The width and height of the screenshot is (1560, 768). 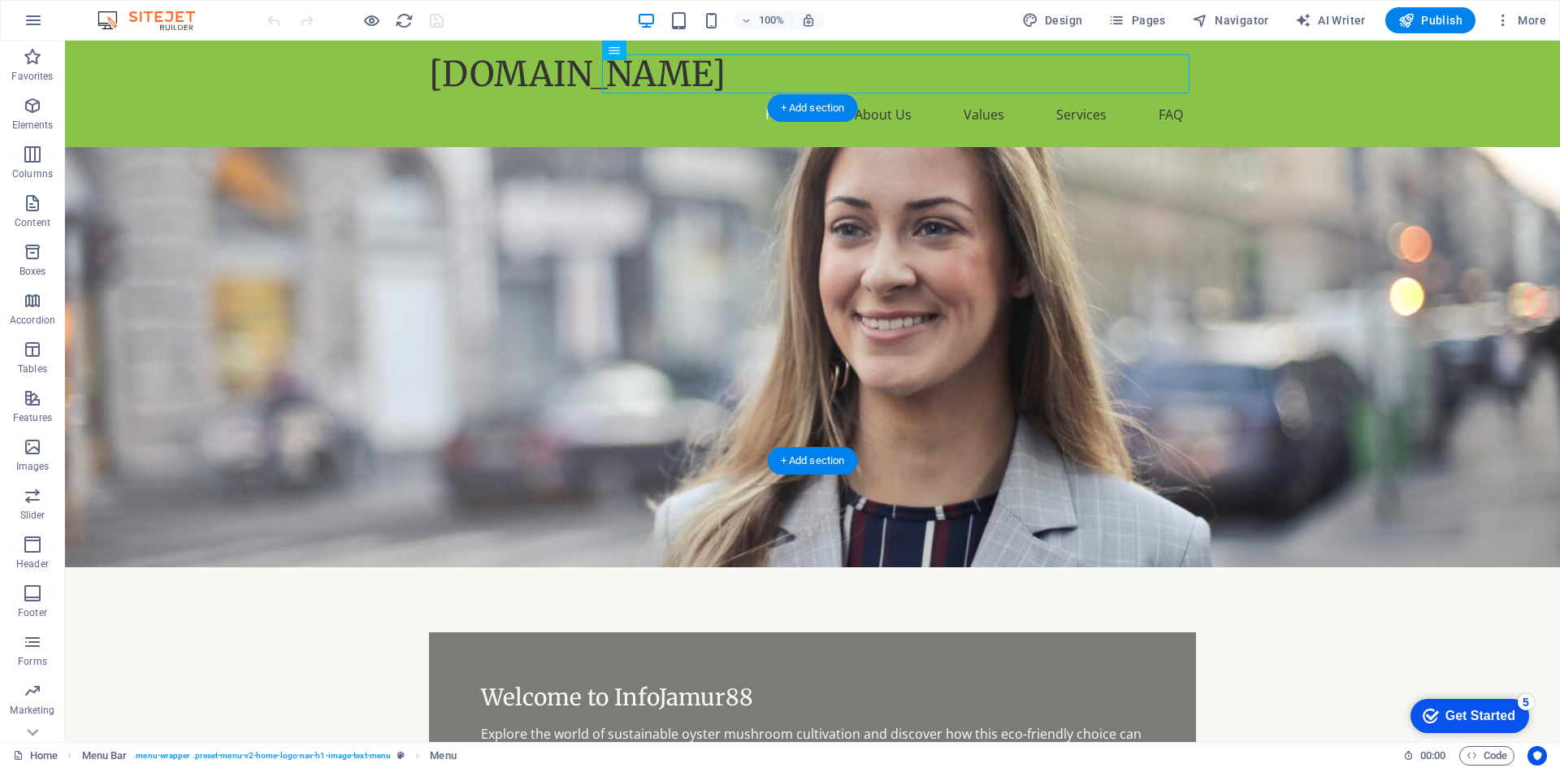 What do you see at coordinates (33, 271) in the screenshot?
I see `p: Boxes` at bounding box center [33, 271].